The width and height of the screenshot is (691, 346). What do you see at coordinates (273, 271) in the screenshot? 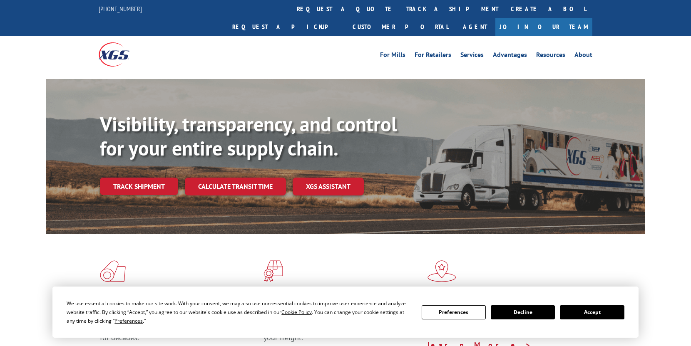
I see `img: xgs-icon-focused-on-flooring-red` at bounding box center [273, 271].